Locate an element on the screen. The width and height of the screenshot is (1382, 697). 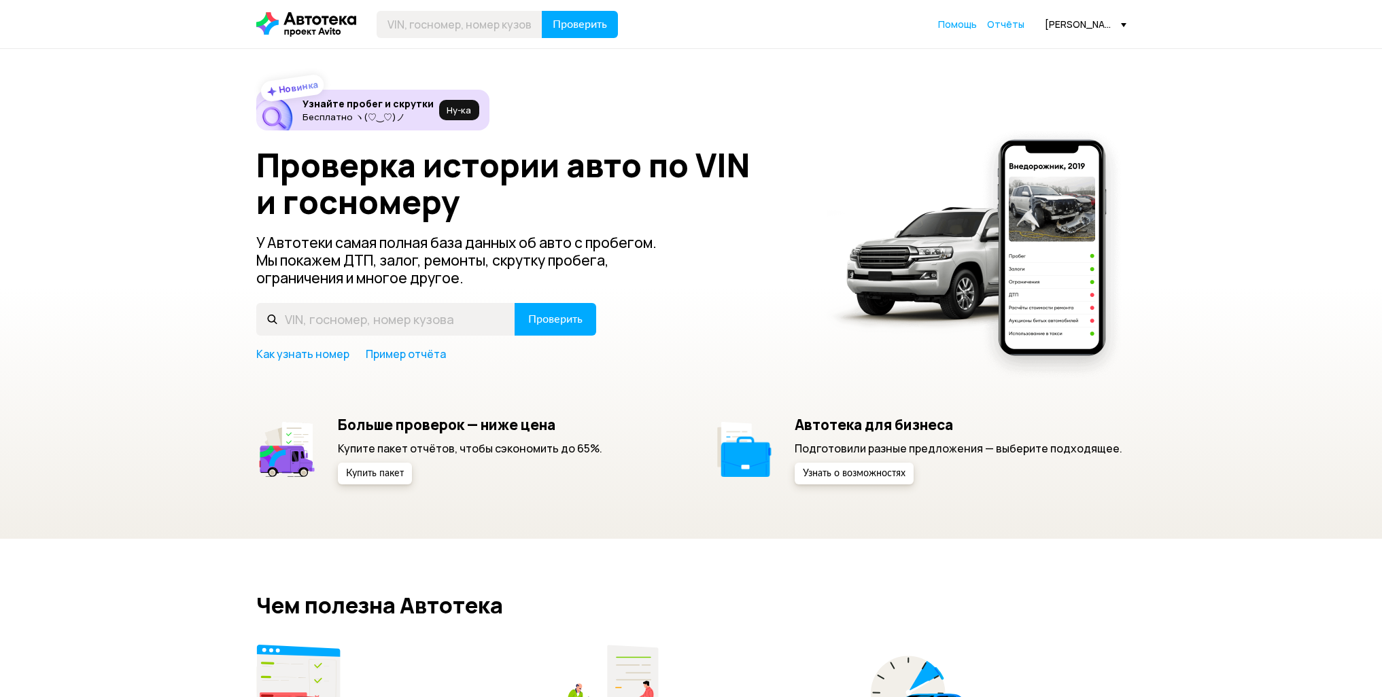
span: Отчёты is located at coordinates (1005, 24).